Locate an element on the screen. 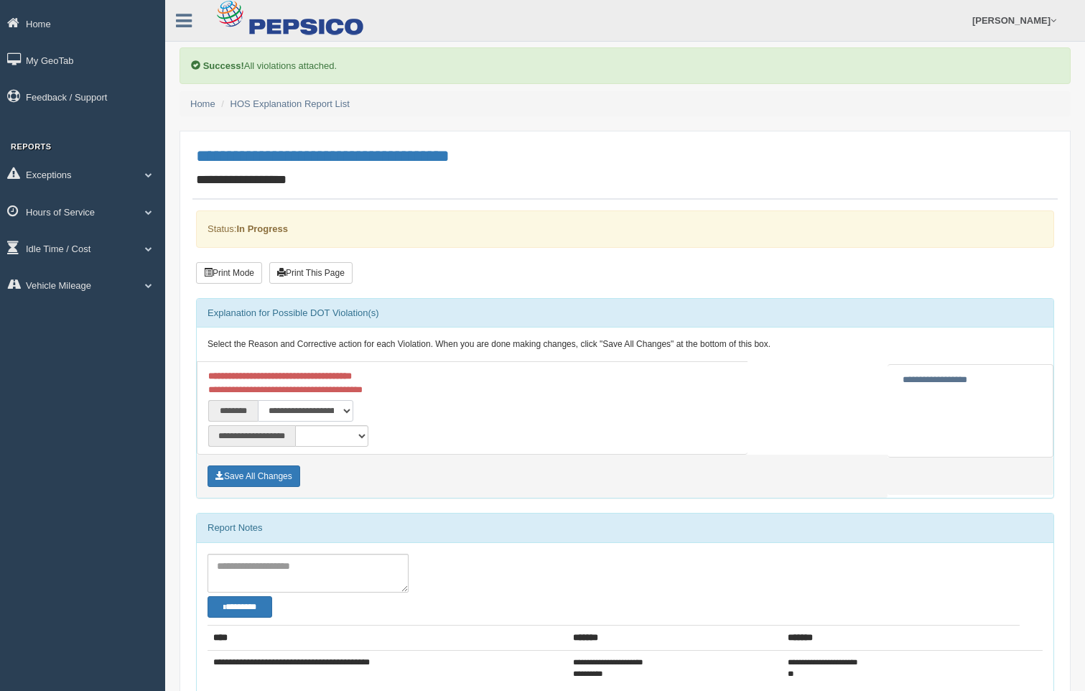 The width and height of the screenshot is (1085, 691). div: Select the Reason and Corrective action for each Violation. When you are done making changes, cli... is located at coordinates (625, 345).